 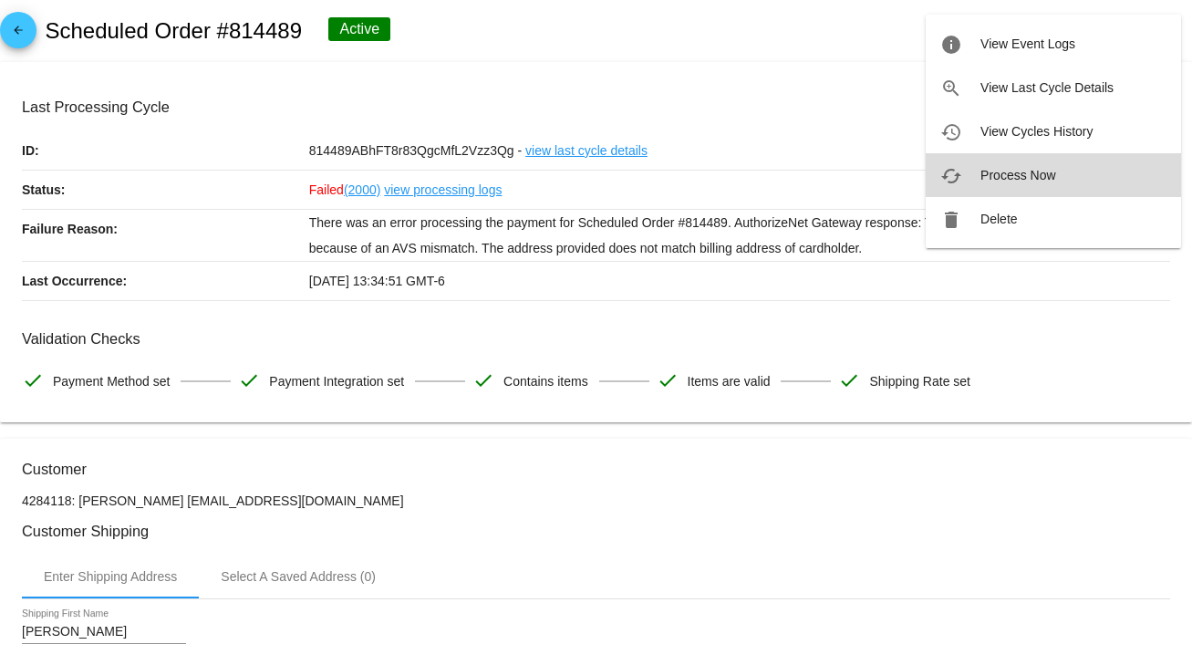 I want to click on span: Delete, so click(x=999, y=219).